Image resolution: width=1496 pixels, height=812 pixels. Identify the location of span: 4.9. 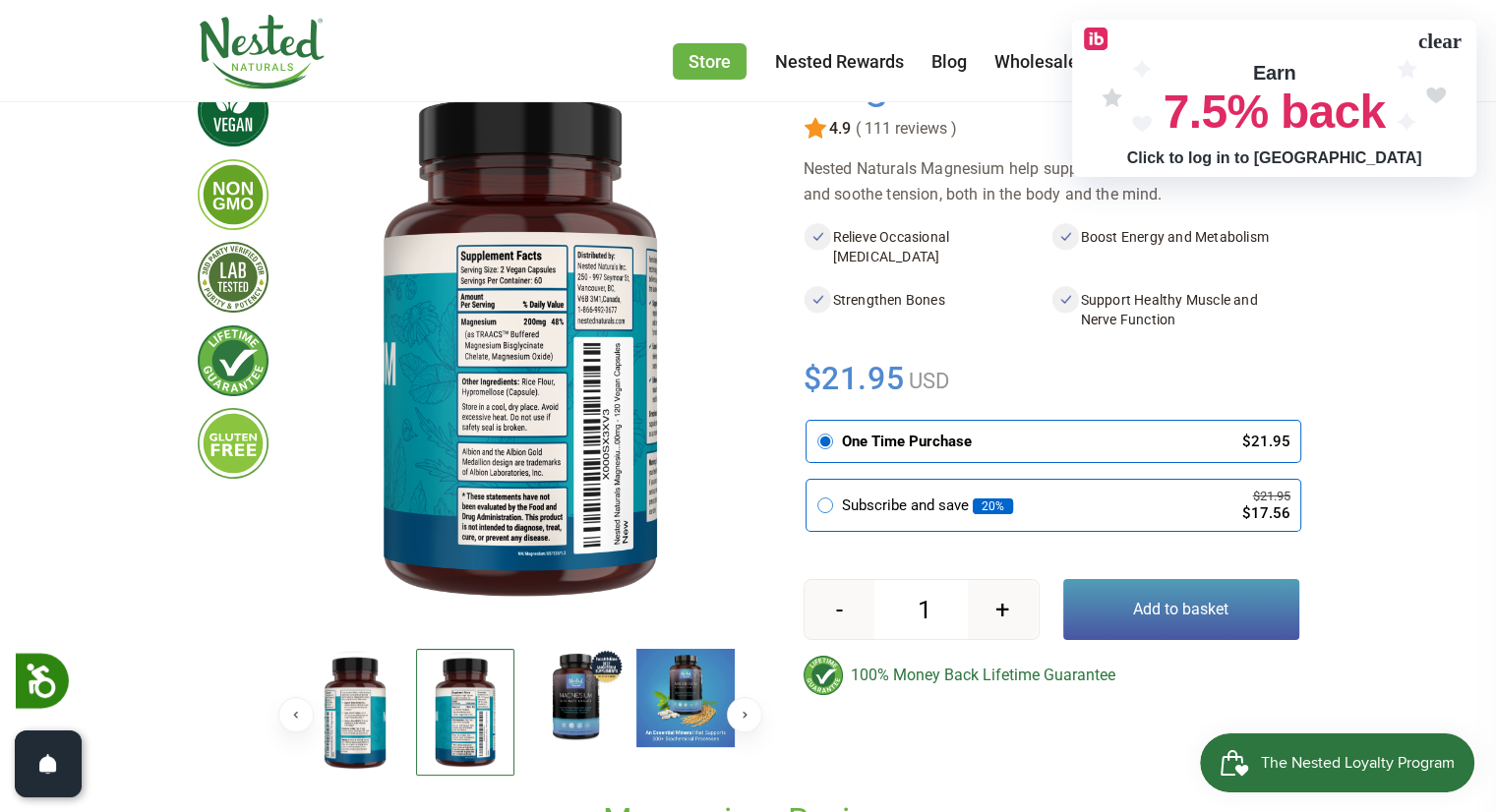
(839, 129).